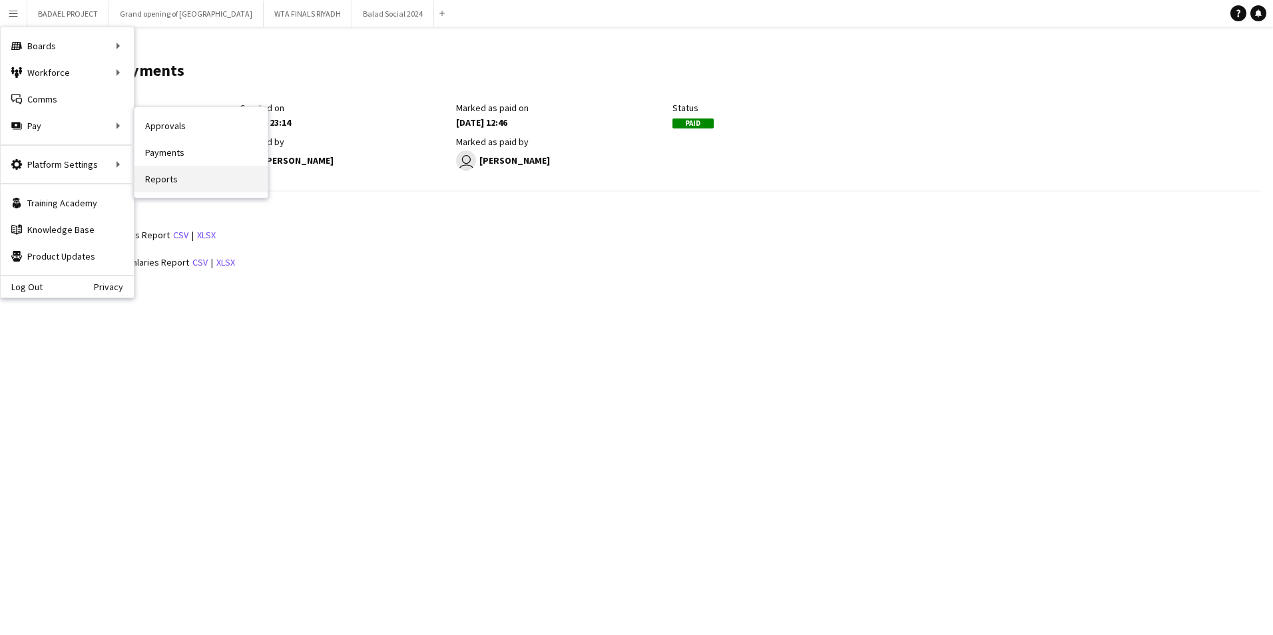 Image resolution: width=1273 pixels, height=635 pixels. What do you see at coordinates (67, 164) in the screenshot?
I see `div: Platform Settings` at bounding box center [67, 164].